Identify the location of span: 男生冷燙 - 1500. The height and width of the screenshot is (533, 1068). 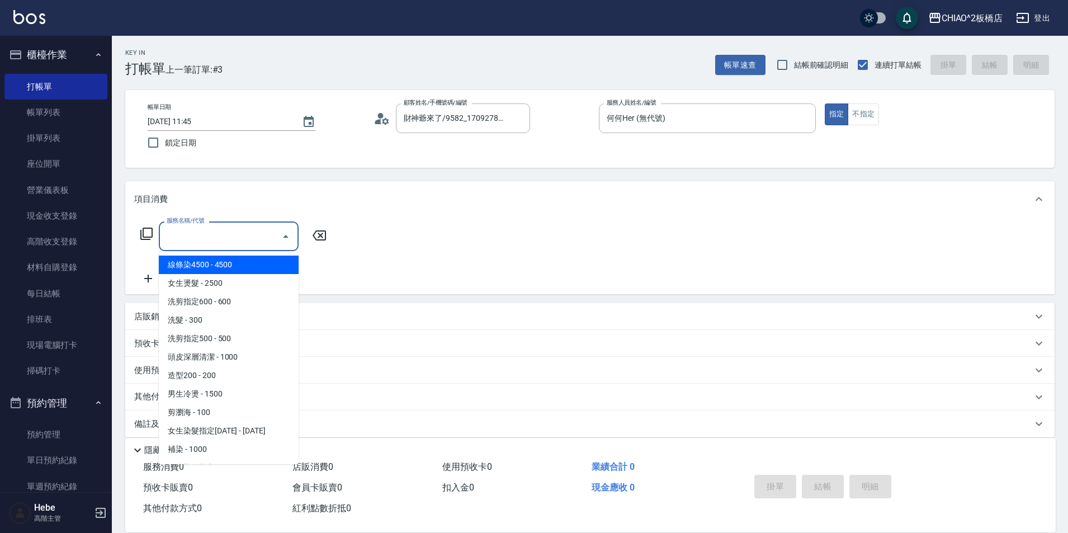
(229, 393).